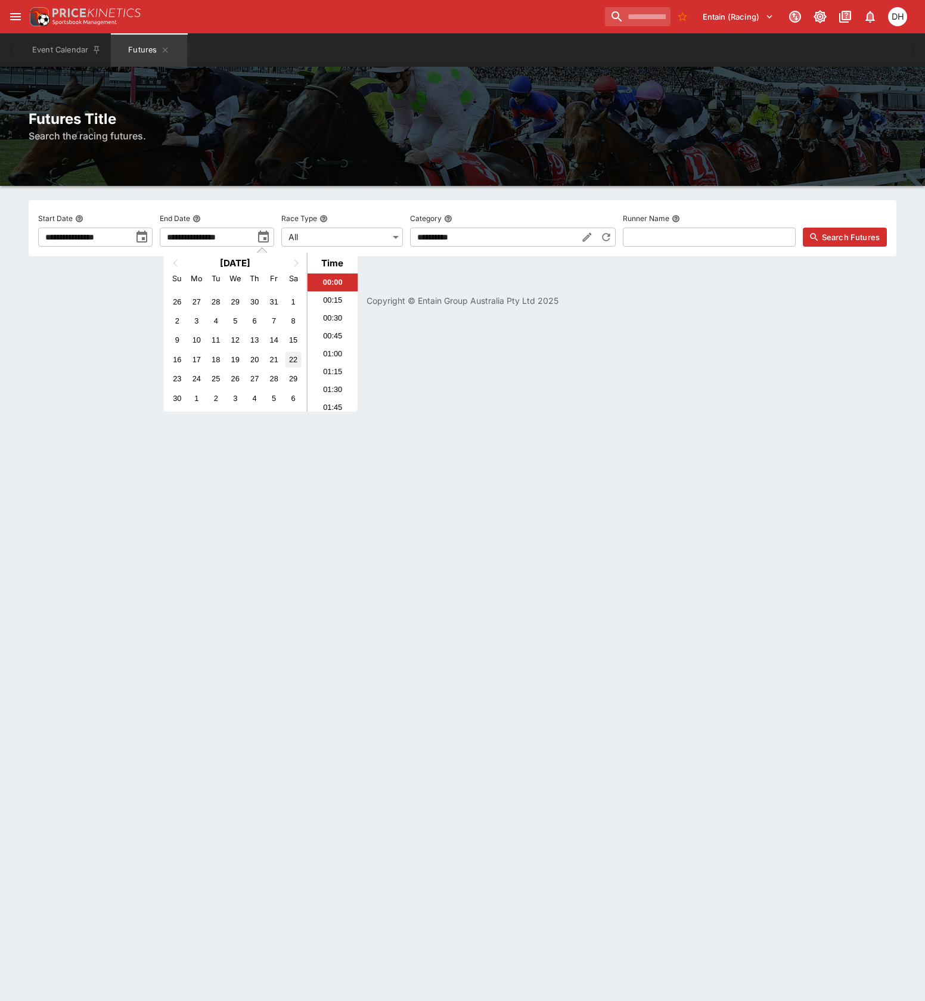 The height and width of the screenshot is (1001, 925). Describe the element at coordinates (333, 408) in the screenshot. I see `li: 01:45` at that location.